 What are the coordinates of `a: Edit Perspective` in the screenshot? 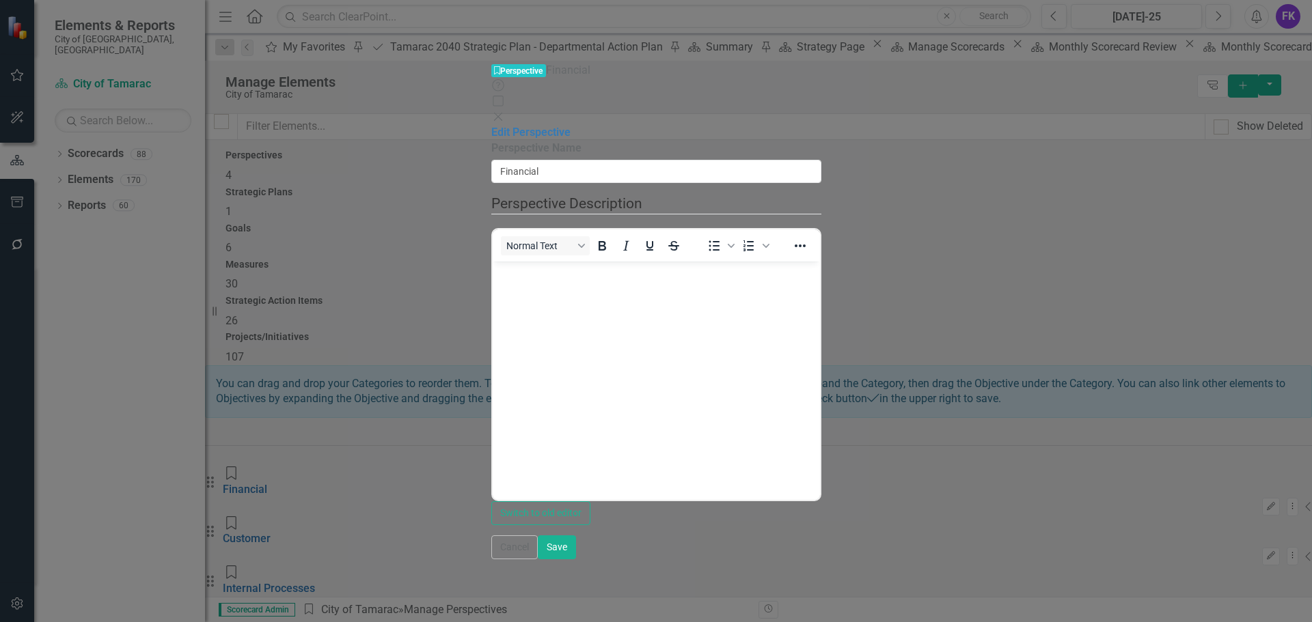 It's located at (531, 132).